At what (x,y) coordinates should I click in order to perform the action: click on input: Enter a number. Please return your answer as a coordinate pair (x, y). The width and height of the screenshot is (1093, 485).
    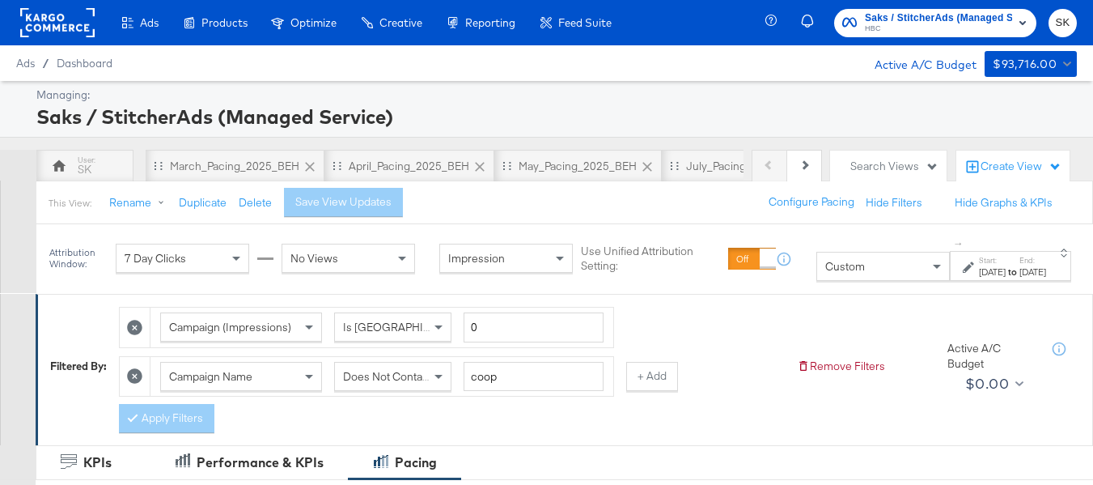
    Looking at the image, I should click on (533, 327).